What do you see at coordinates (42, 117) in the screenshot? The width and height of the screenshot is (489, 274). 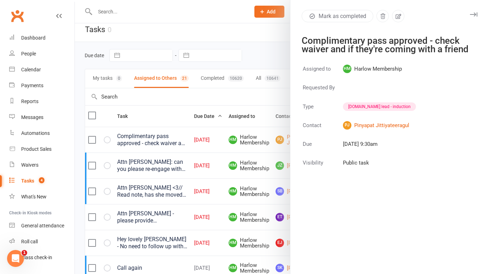 I see `a: Messages` at bounding box center [42, 117].